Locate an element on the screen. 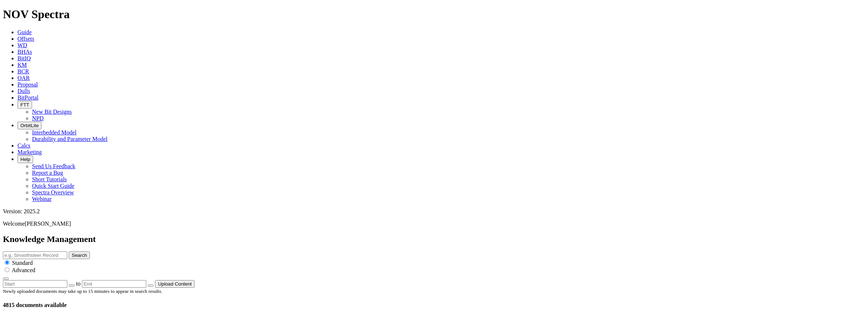 This screenshot has width=844, height=315. a: KM is located at coordinates (22, 65).